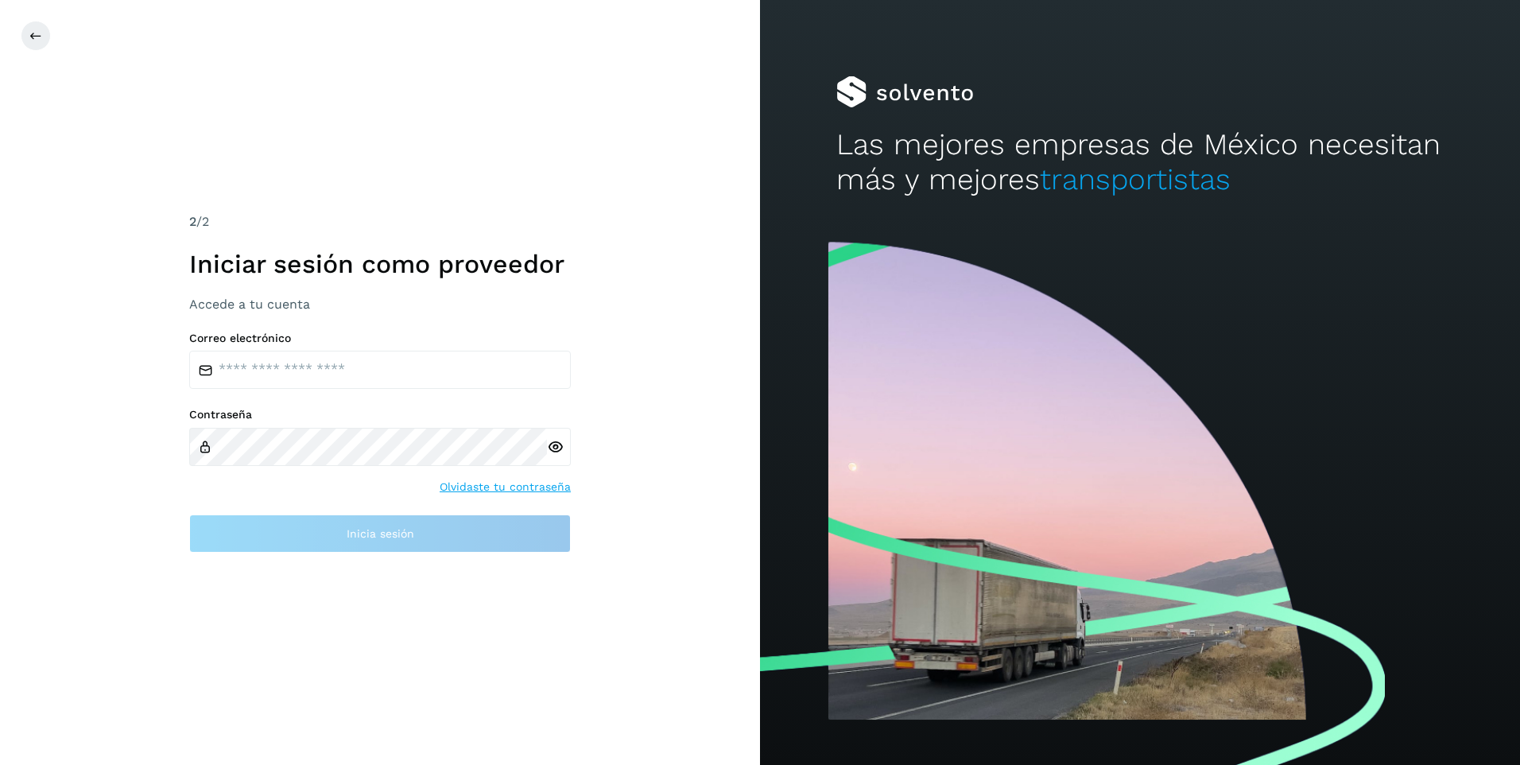 This screenshot has height=765, width=1520. What do you see at coordinates (1140, 162) in the screenshot?
I see `h2: Las mejores empresas de México necesitan más y mejores` at bounding box center [1140, 162].